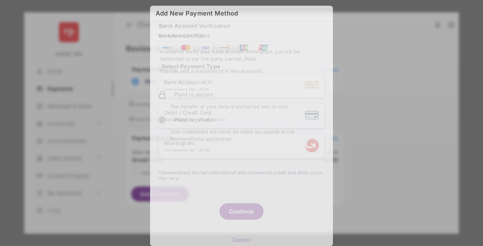 Image resolution: width=483 pixels, height=246 pixels. I want to click on button: Continue, so click(242, 212).